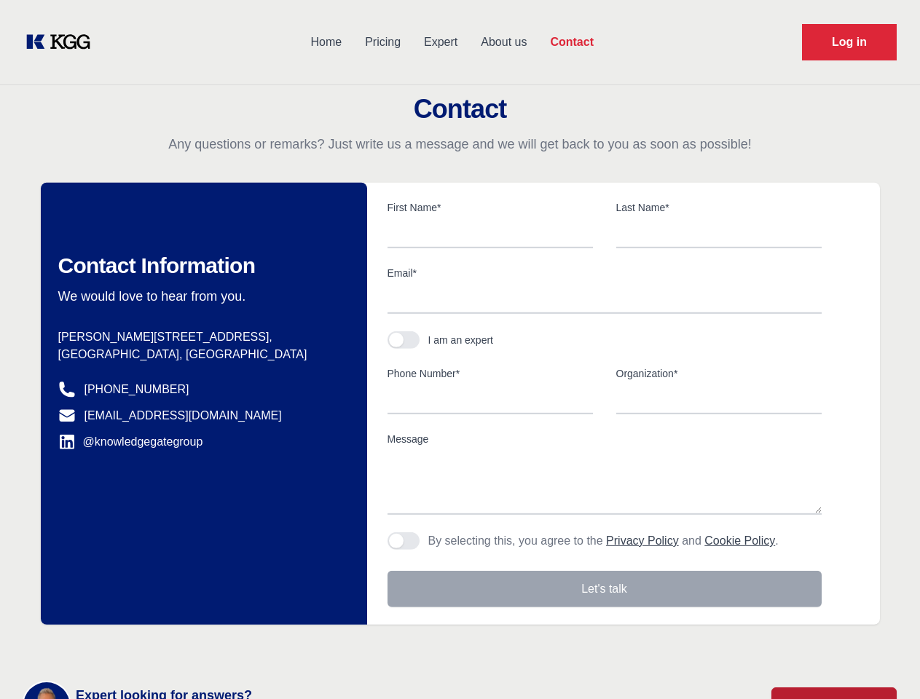 This screenshot has width=920, height=699. What do you see at coordinates (884, 664) in the screenshot?
I see `div: Chat Widget` at bounding box center [884, 664].